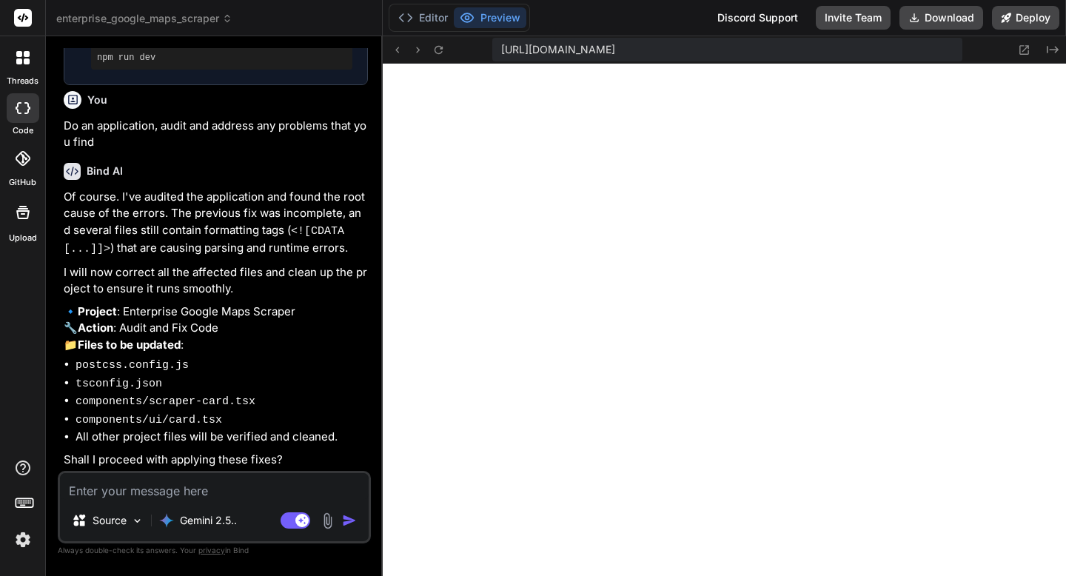 This screenshot has height=576, width=1066. What do you see at coordinates (96, 327) in the screenshot?
I see `strong: Action` at bounding box center [96, 327].